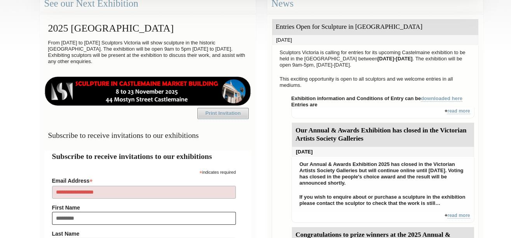 This screenshot has height=238, width=511. What do you see at coordinates (148, 156) in the screenshot?
I see `h2: Subscribe to receive invitations to our exhibitions` at bounding box center [148, 156].